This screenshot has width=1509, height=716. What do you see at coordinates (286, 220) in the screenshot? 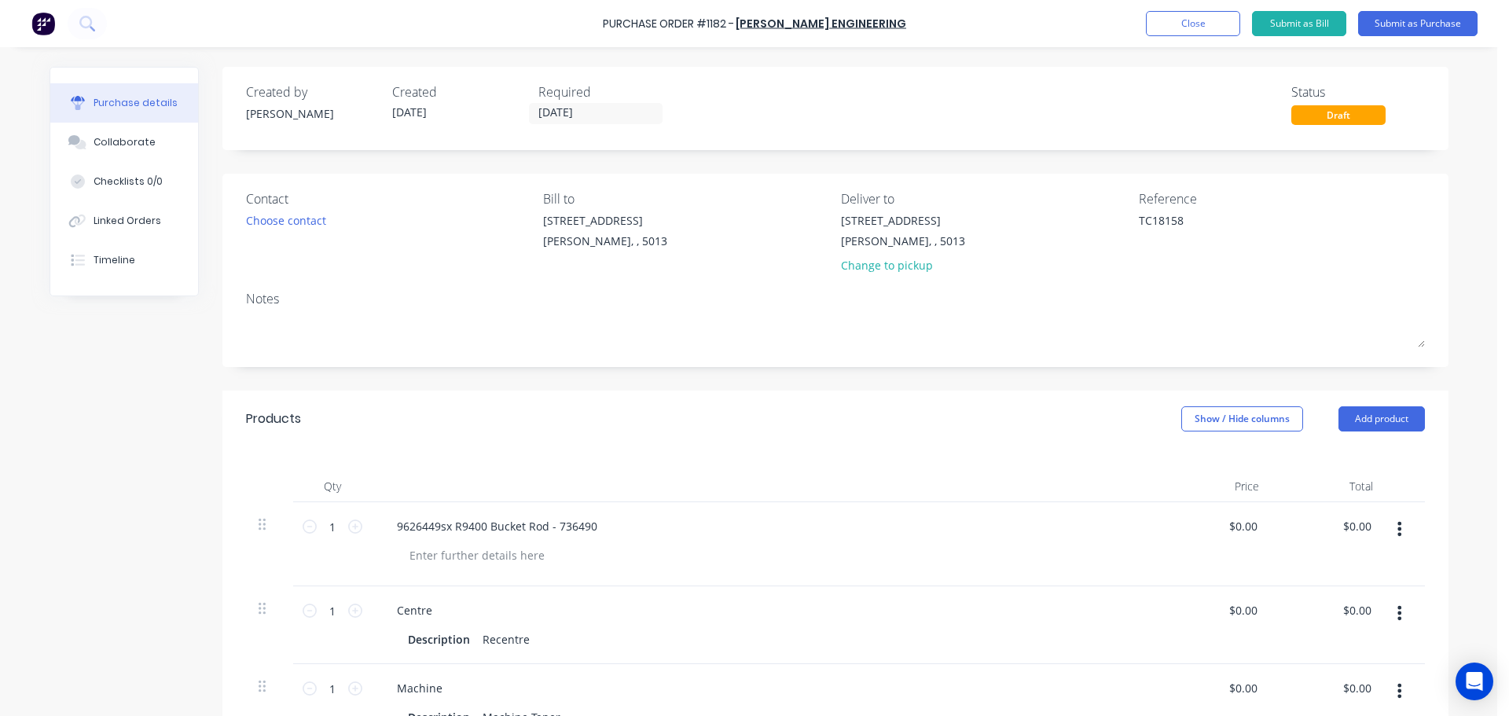
I see `div: Choose contact` at bounding box center [286, 220].